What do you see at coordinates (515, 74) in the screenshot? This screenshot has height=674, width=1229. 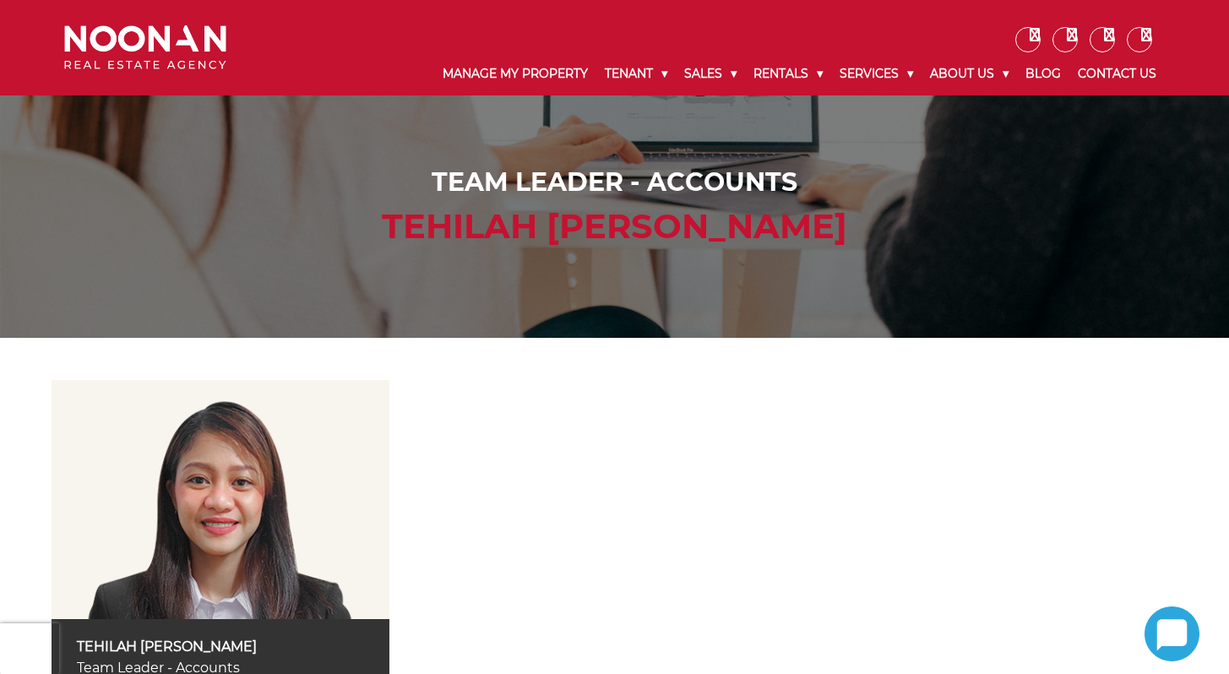 I see `a: Manage My Property` at bounding box center [515, 74].